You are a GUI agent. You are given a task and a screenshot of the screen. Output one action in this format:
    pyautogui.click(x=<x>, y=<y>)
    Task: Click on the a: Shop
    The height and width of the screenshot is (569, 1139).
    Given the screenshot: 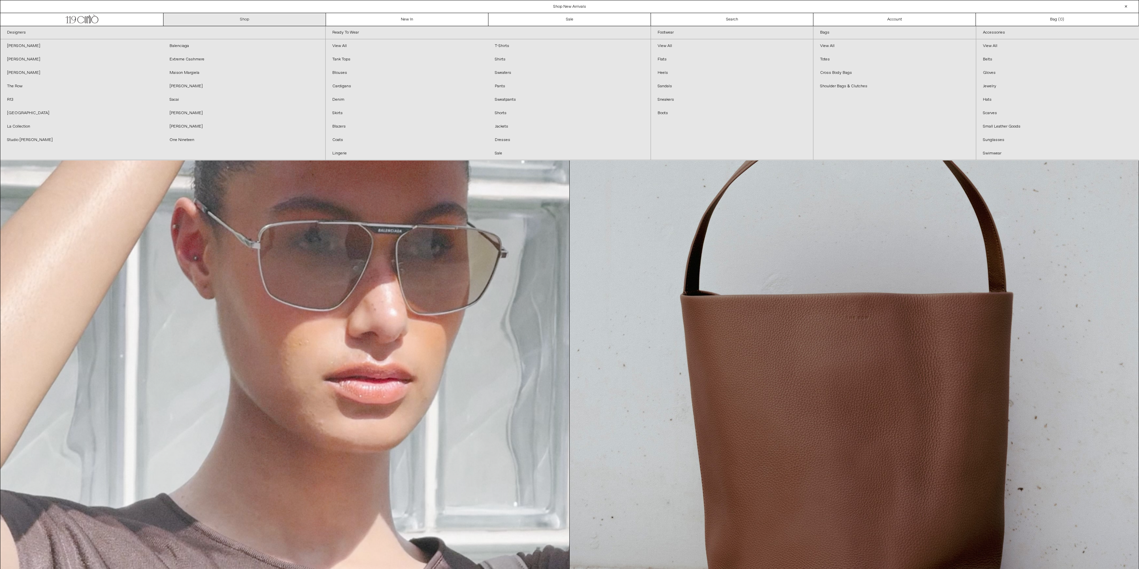 What is the action you would take?
    pyautogui.click(x=245, y=19)
    